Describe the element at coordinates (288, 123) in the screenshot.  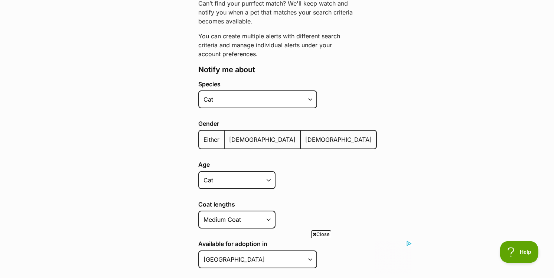
I see `label: Gender` at that location.